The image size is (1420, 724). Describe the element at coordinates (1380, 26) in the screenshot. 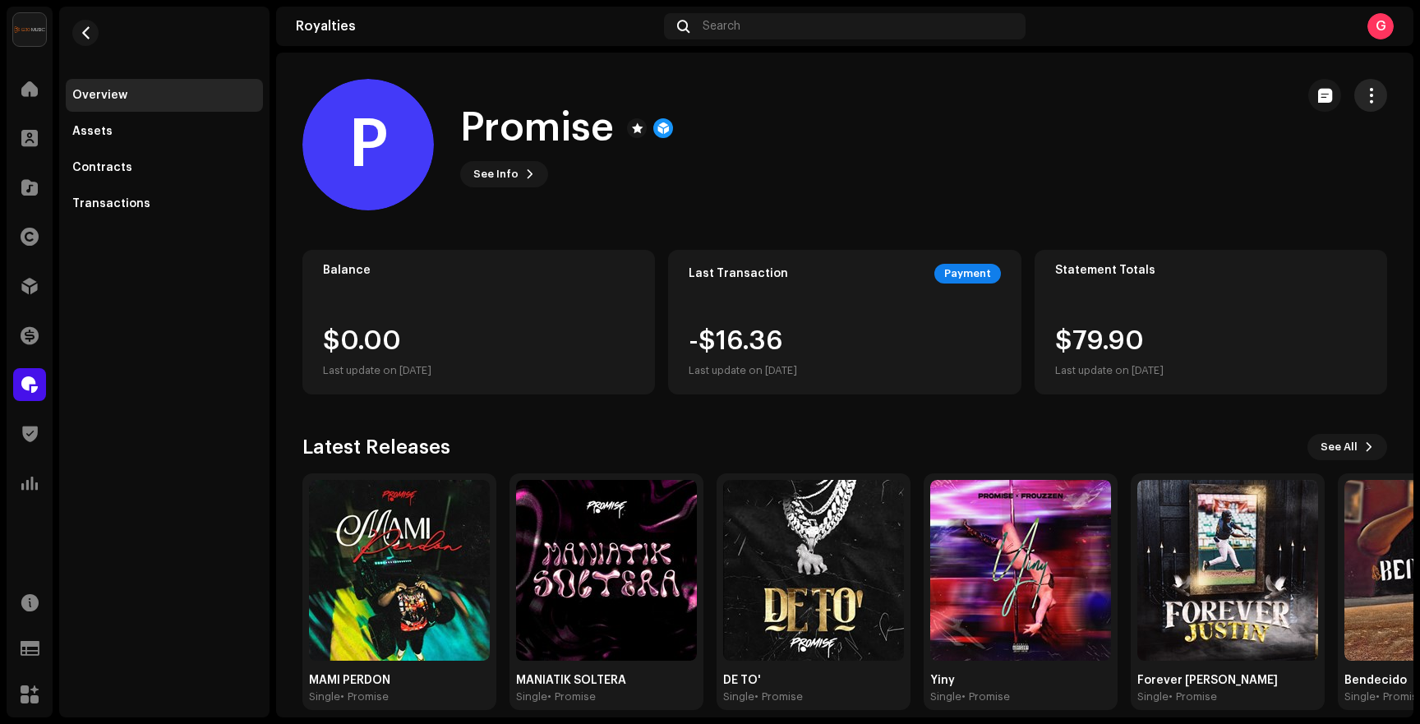

I see `div: G` at that location.